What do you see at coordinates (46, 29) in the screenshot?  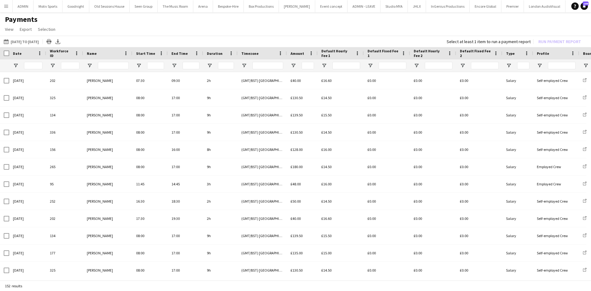 I see `span: Selection` at bounding box center [46, 29].